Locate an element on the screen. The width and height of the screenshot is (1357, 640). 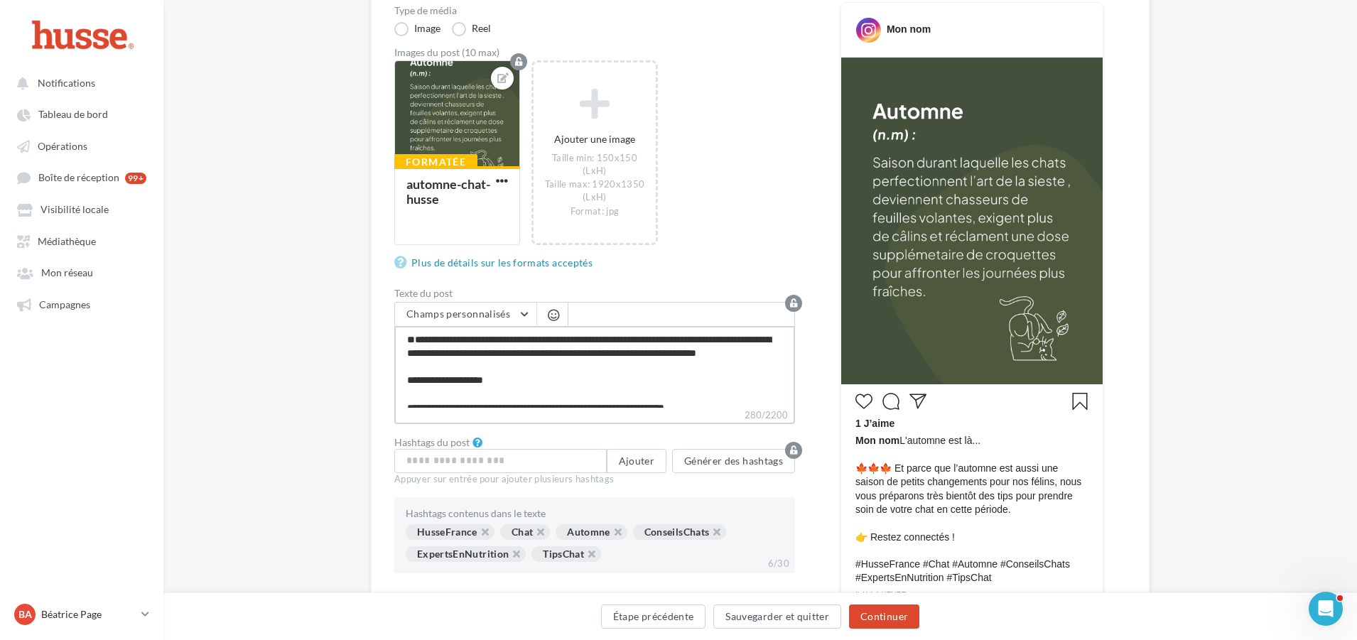
button: Champs personnalisés is located at coordinates (465, 315).